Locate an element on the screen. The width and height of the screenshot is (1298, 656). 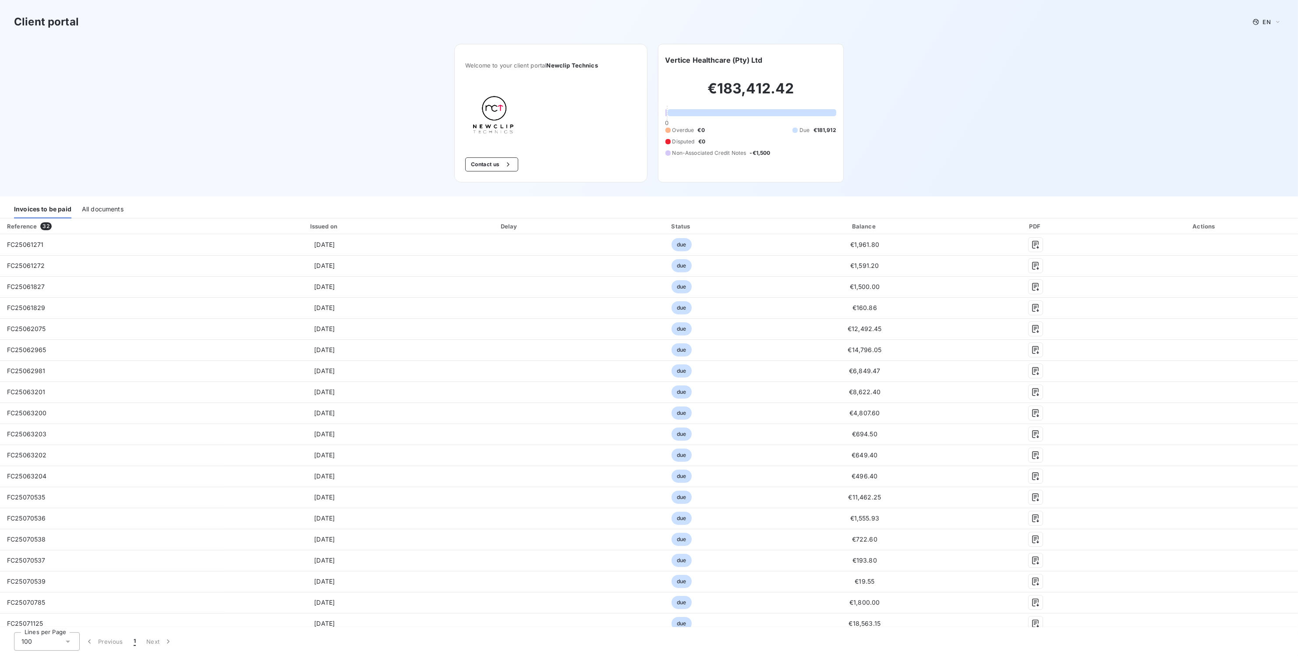
span: €11,462.25 is located at coordinates (865, 496).